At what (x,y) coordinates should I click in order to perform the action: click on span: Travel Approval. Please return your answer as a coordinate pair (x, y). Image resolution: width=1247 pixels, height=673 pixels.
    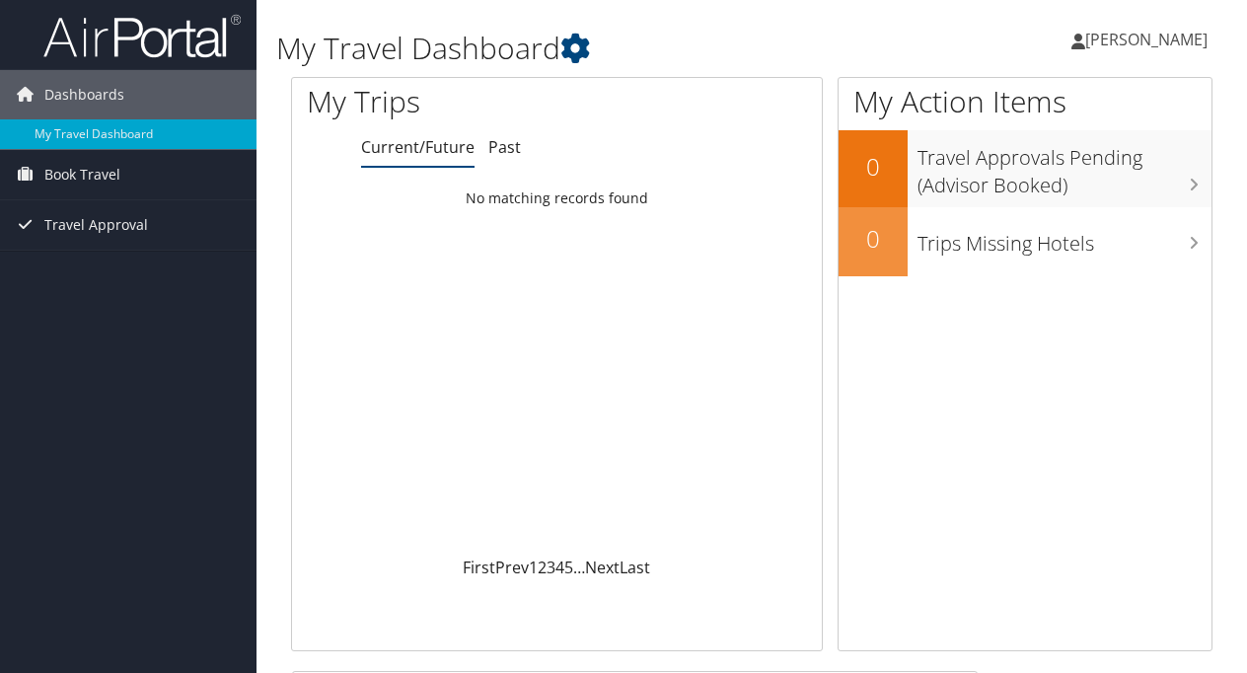
    Looking at the image, I should click on (96, 225).